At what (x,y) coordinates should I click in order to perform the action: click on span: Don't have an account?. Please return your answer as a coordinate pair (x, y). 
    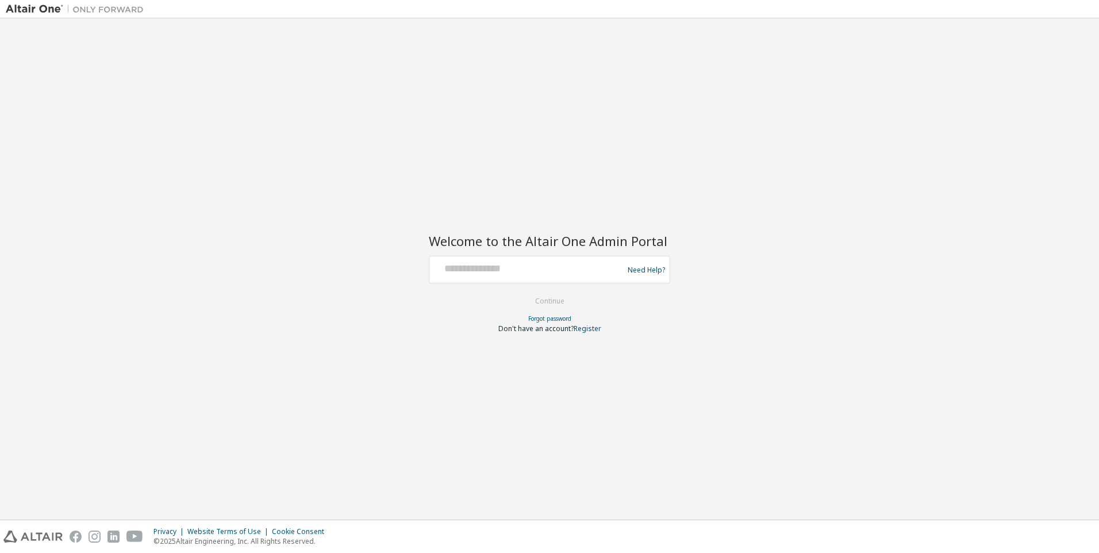
    Looking at the image, I should click on (536, 328).